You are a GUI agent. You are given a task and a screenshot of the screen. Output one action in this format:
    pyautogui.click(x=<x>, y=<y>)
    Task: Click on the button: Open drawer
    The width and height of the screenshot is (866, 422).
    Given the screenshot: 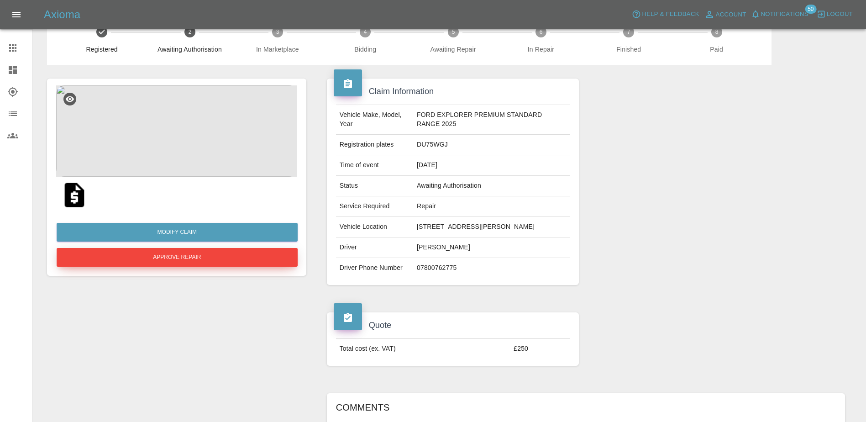 What is the action you would take?
    pyautogui.click(x=16, y=15)
    